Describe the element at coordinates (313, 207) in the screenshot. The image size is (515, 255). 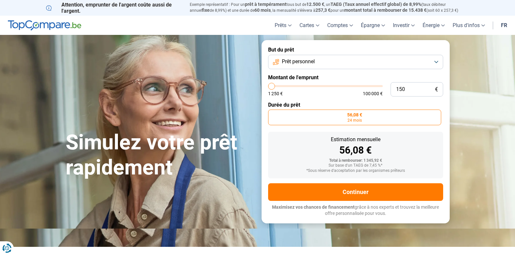
I see `span: Maximisez vos chances de financement` at that location.